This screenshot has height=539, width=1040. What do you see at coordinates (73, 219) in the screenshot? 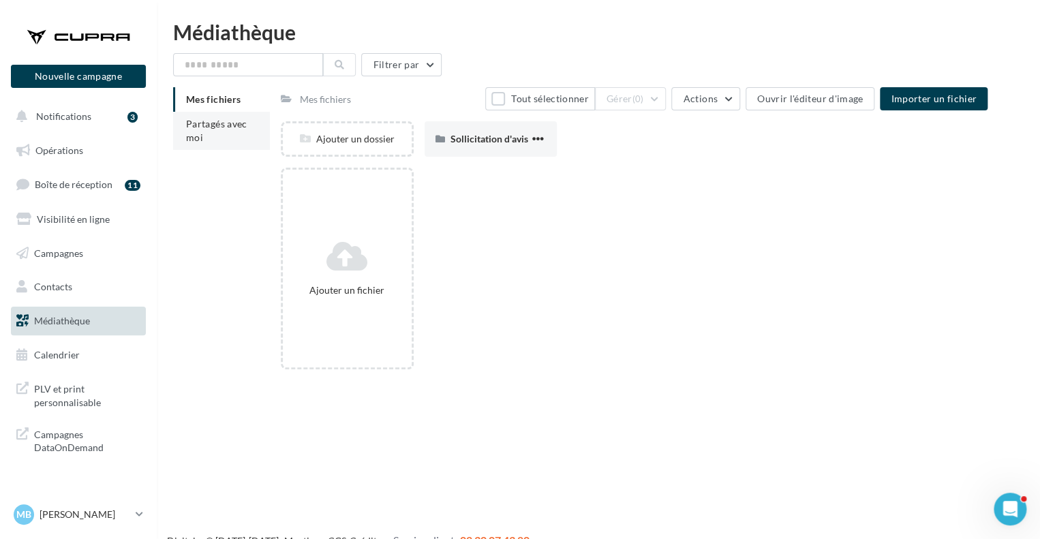
I see `span: Visibilité en ligne` at bounding box center [73, 219].